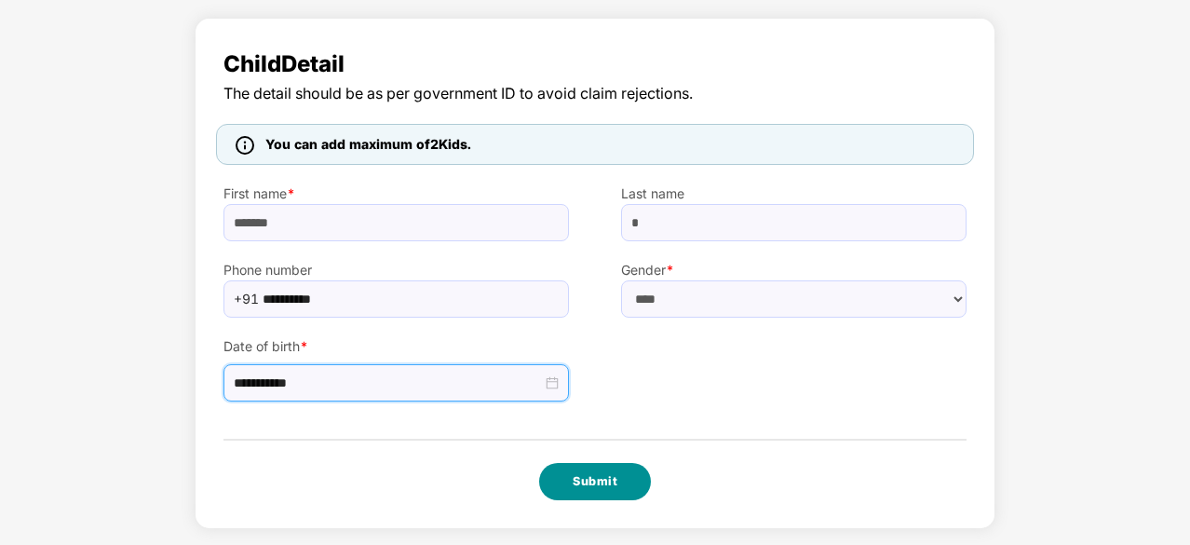 This screenshot has width=1190, height=545. What do you see at coordinates (794, 194) in the screenshot?
I see `label: Last name` at bounding box center [794, 194].